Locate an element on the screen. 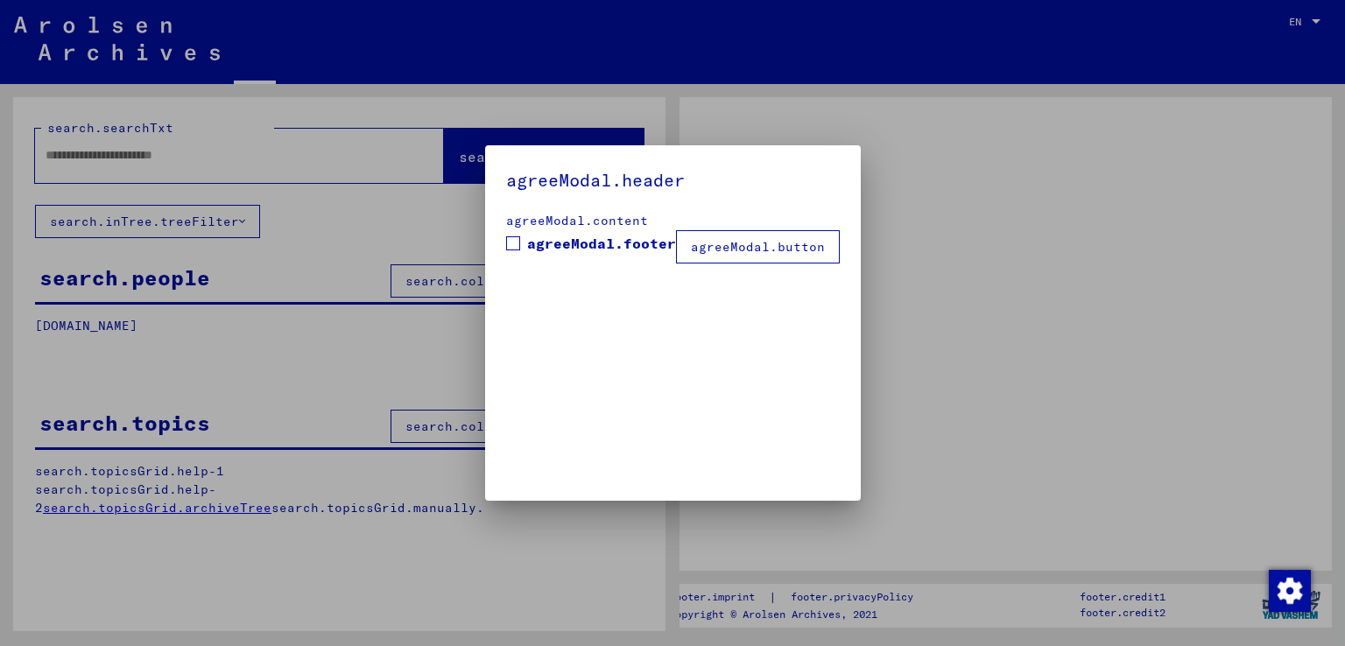 This screenshot has width=1345, height=646. button: agreeModal.button is located at coordinates (758, 247).